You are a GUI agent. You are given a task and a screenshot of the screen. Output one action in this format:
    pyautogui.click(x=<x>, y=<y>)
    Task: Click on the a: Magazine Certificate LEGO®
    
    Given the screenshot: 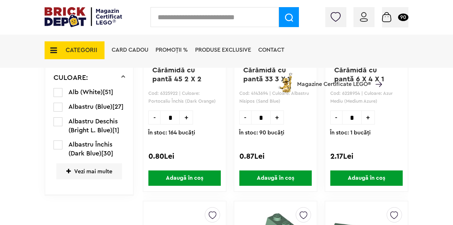 What is the action you would take?
    pyautogui.click(x=376, y=75)
    